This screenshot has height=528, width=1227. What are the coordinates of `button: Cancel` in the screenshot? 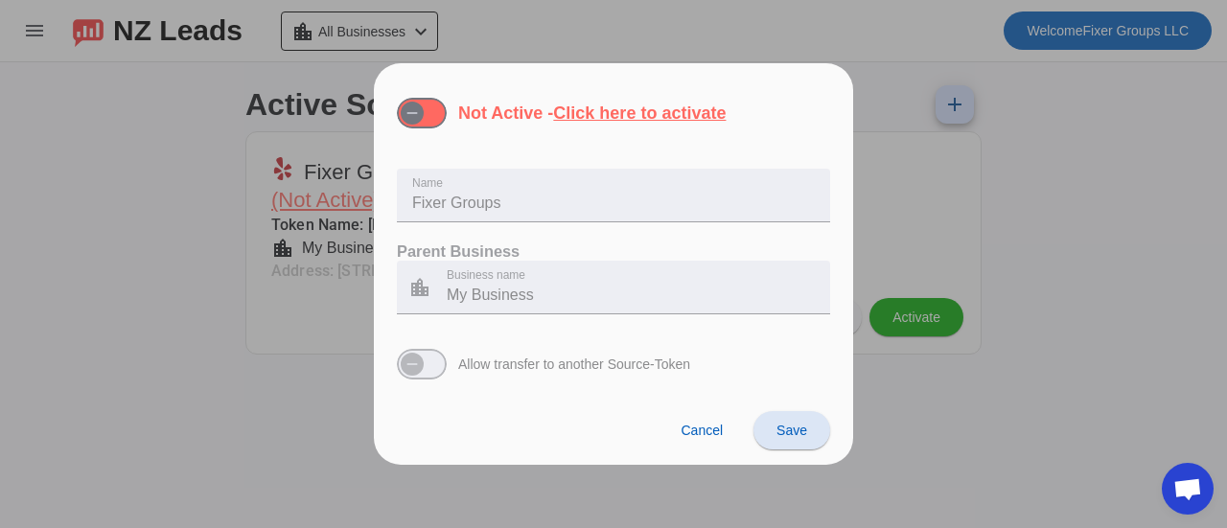 It's located at (702, 430).